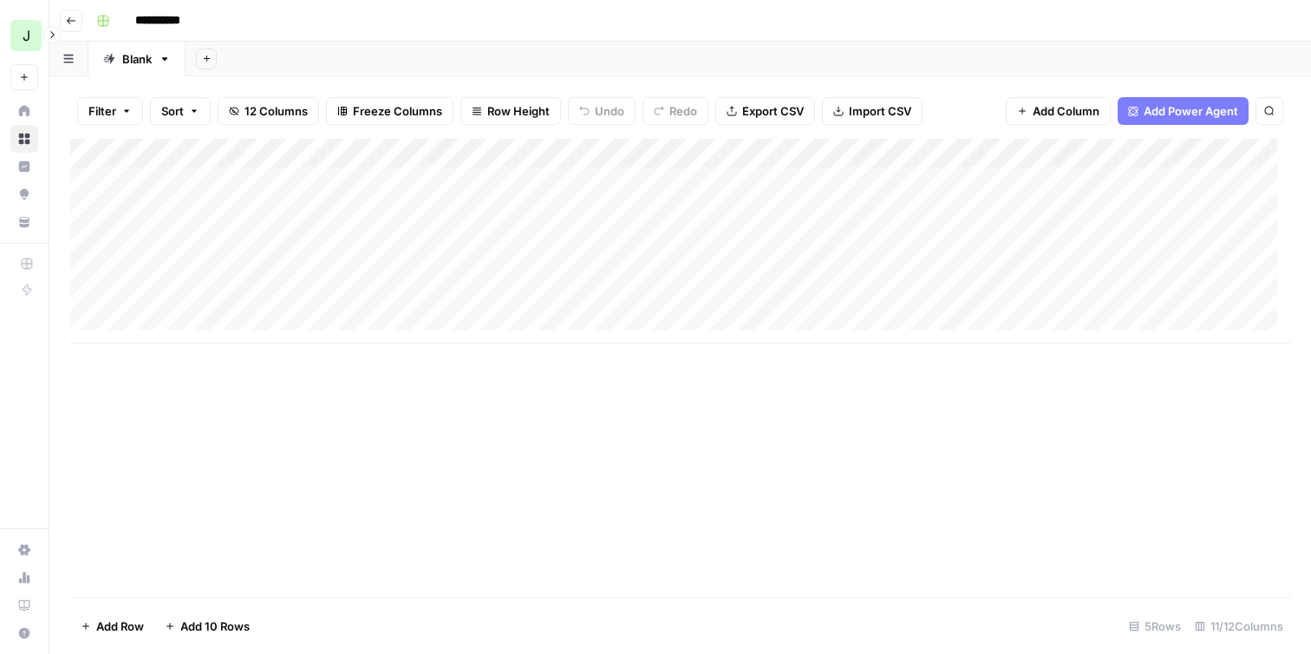 The image size is (1311, 654). What do you see at coordinates (24, 111) in the screenshot?
I see `a: Home` at bounding box center [24, 111].